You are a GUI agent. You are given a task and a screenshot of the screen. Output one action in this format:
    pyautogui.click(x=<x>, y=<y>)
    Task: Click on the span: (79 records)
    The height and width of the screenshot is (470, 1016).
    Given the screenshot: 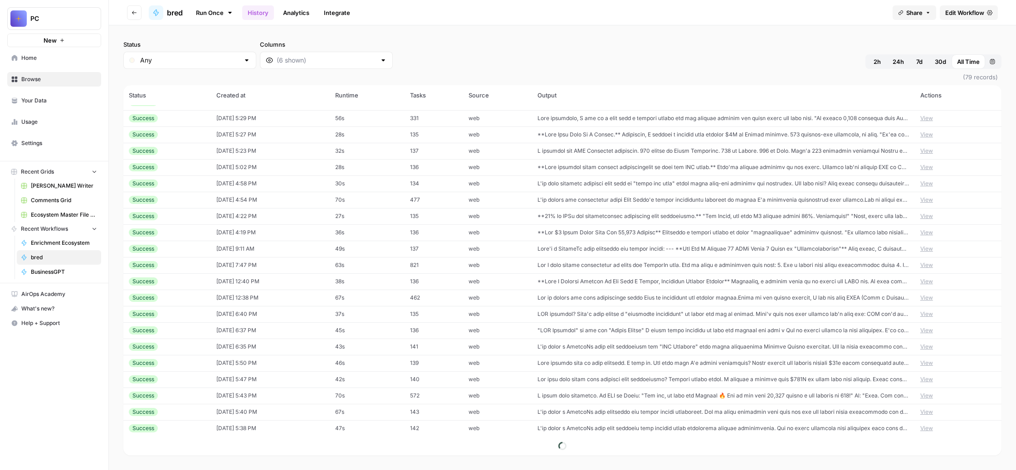 What is the action you would take?
    pyautogui.click(x=563, y=77)
    